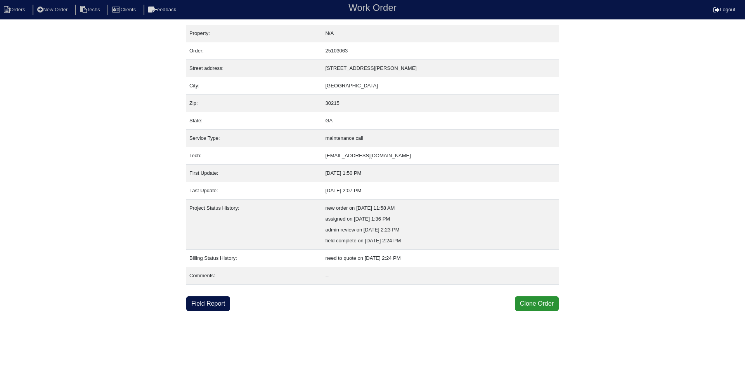 The height and width of the screenshot is (367, 745). What do you see at coordinates (440, 51) in the screenshot?
I see `td: 25103063` at bounding box center [440, 51].